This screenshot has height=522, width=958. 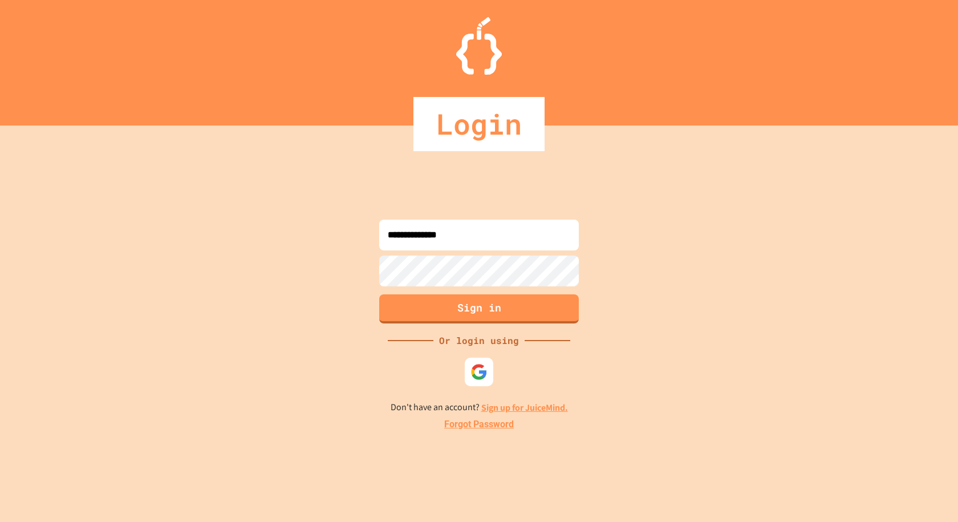 I want to click on img: Logo.svg, so click(x=479, y=46).